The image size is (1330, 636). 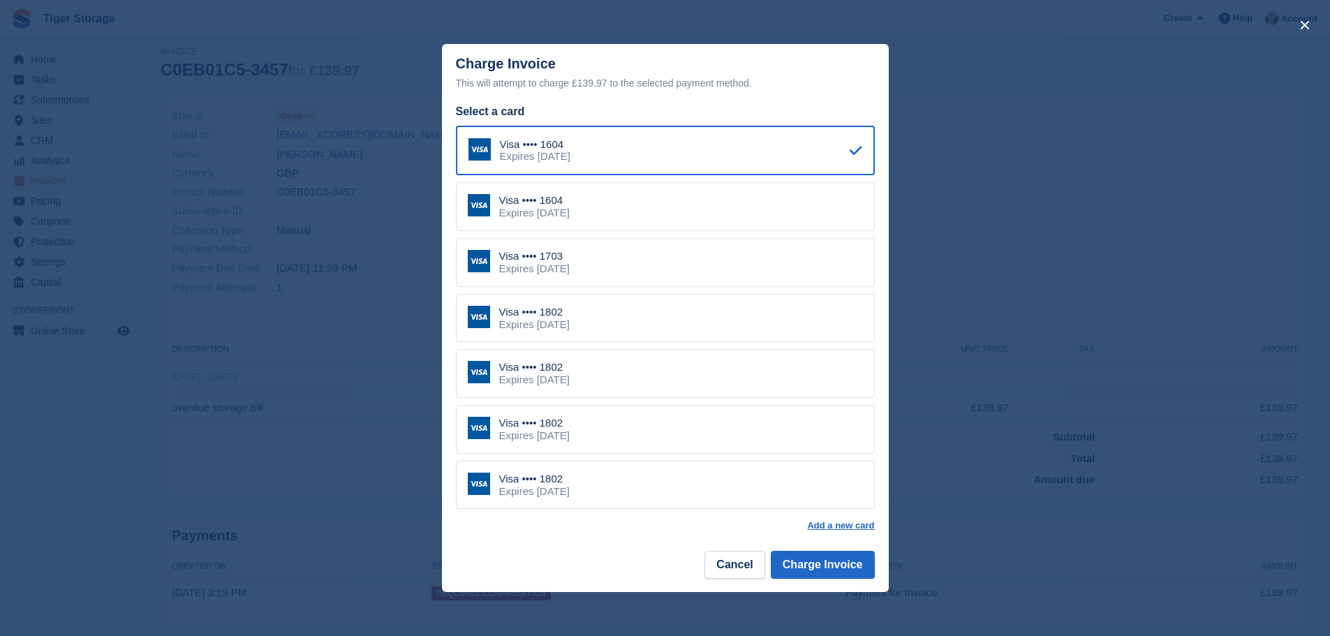 What do you see at coordinates (665, 112) in the screenshot?
I see `div: Select a card` at bounding box center [665, 112].